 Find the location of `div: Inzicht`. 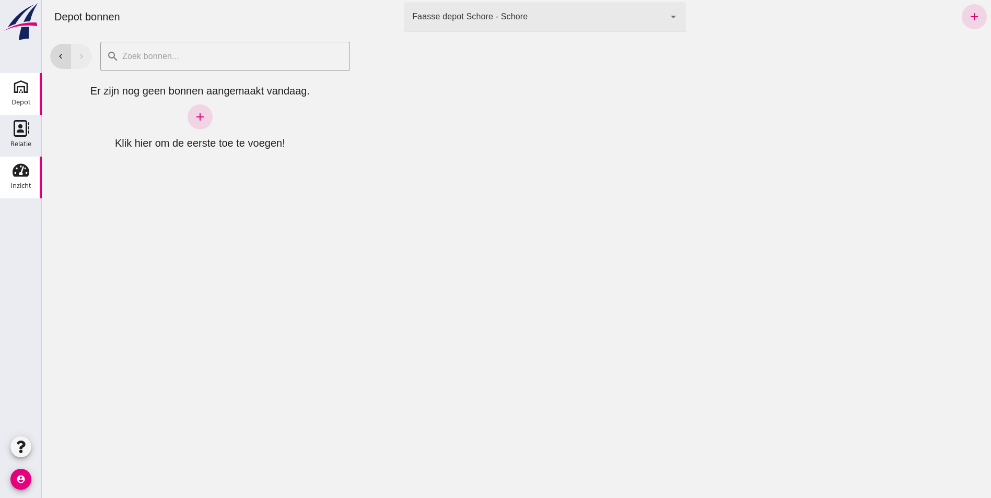

div: Inzicht is located at coordinates (21, 185).